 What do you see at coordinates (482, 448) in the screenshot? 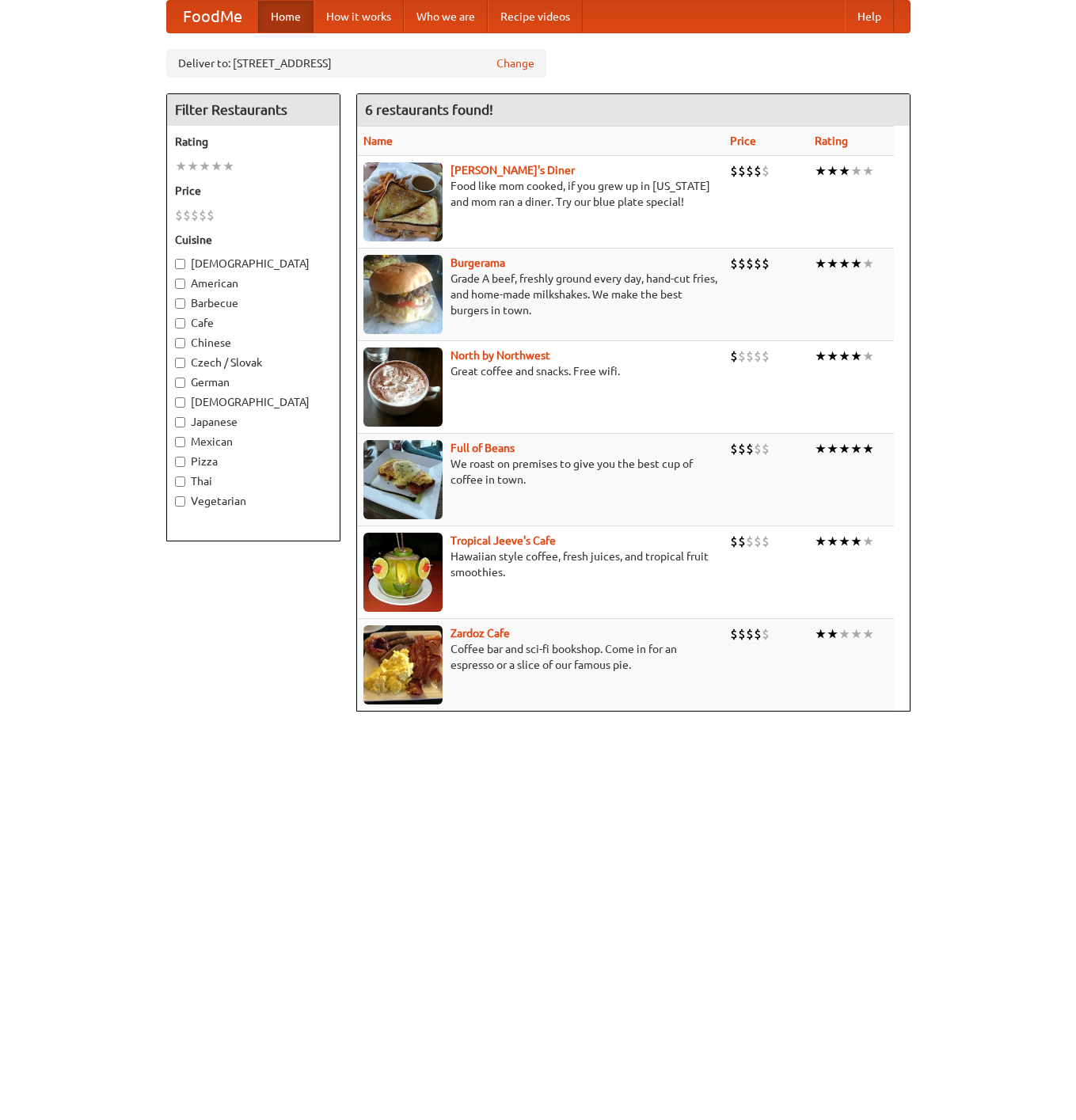
I see `b: Full of Beans` at bounding box center [482, 448].